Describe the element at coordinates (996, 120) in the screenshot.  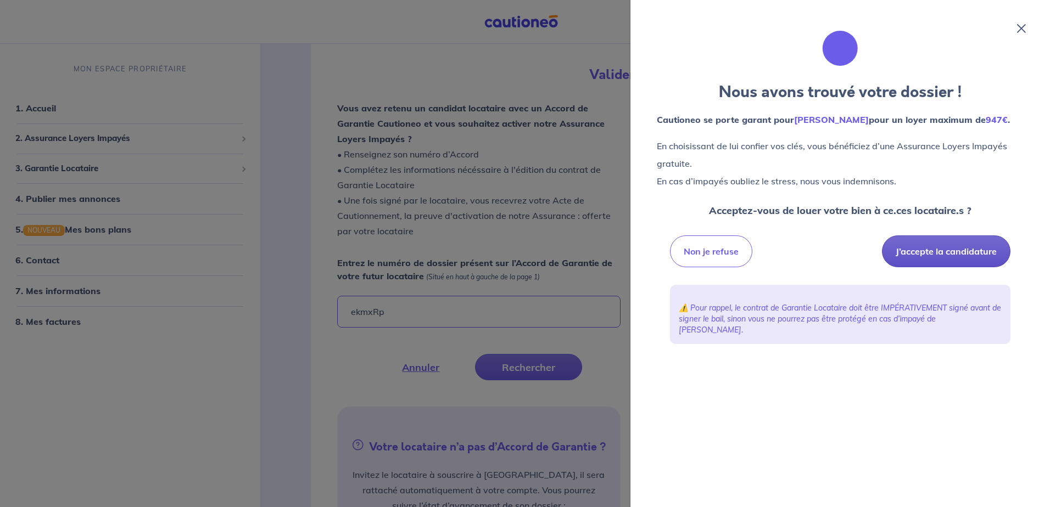
I see `em: 947€` at that location.